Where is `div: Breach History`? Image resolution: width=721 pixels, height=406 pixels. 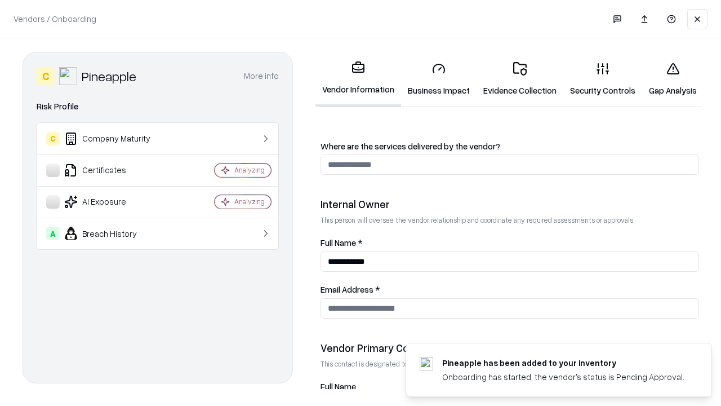 div: Breach History is located at coordinates (113, 233).